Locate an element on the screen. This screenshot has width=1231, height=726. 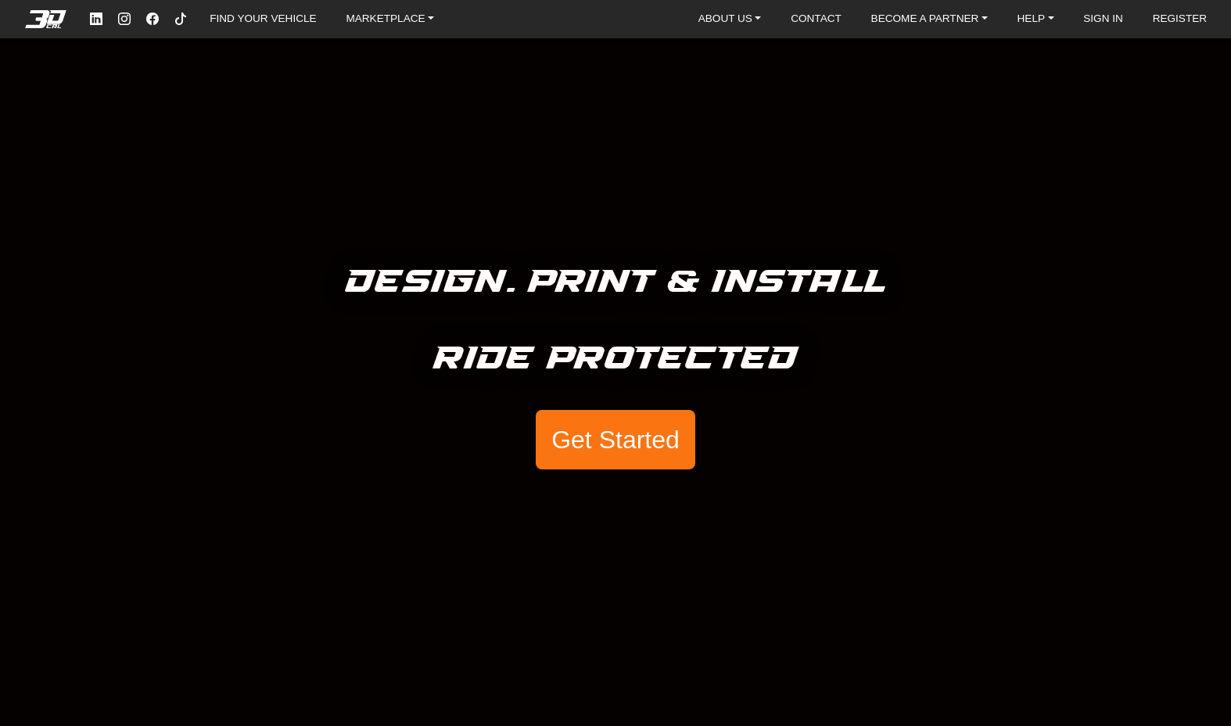
a: FIND YOUR VEHICLE is located at coordinates (263, 20).